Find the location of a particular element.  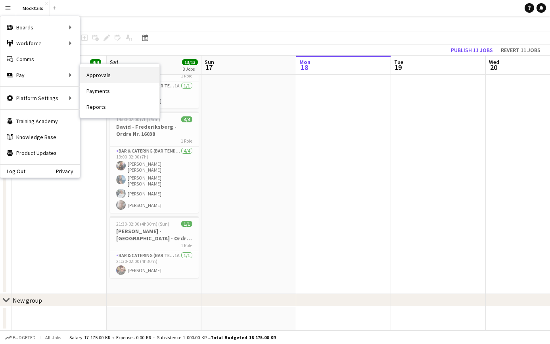

span: 20 is located at coordinates (493, 67).